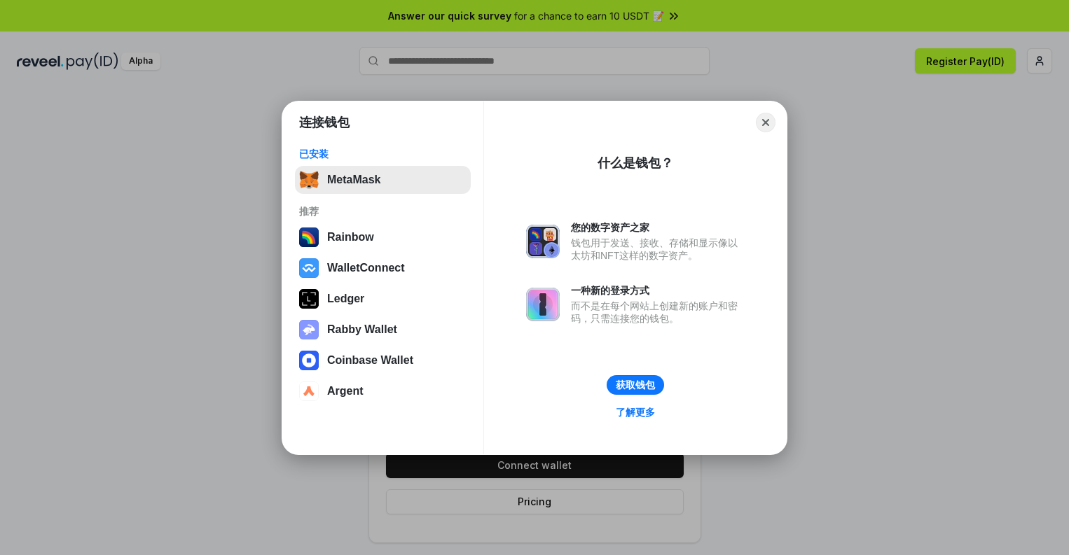 The width and height of the screenshot is (1069, 555). Describe the element at coordinates (324, 123) in the screenshot. I see `h1: 连接钱包` at that location.